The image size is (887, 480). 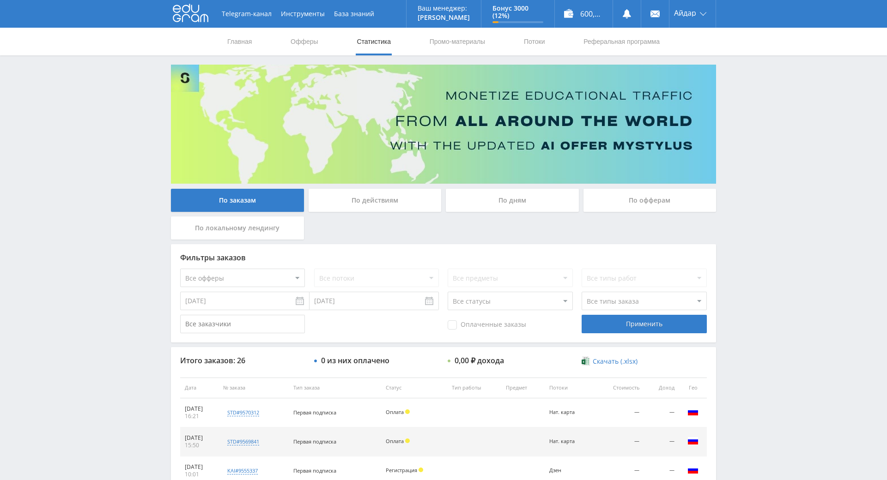 What do you see at coordinates (615, 362) in the screenshot?
I see `span: Скачать (.xlsx)` at bounding box center [615, 362].